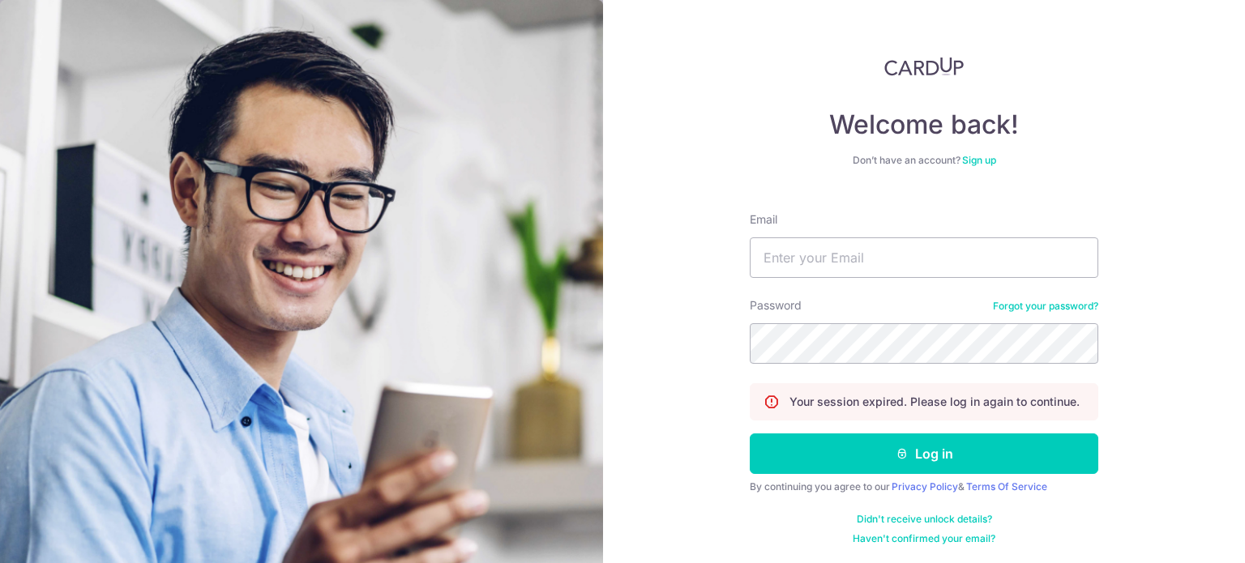  Describe the element at coordinates (924, 66) in the screenshot. I see `img: CardUp Logo` at that location.